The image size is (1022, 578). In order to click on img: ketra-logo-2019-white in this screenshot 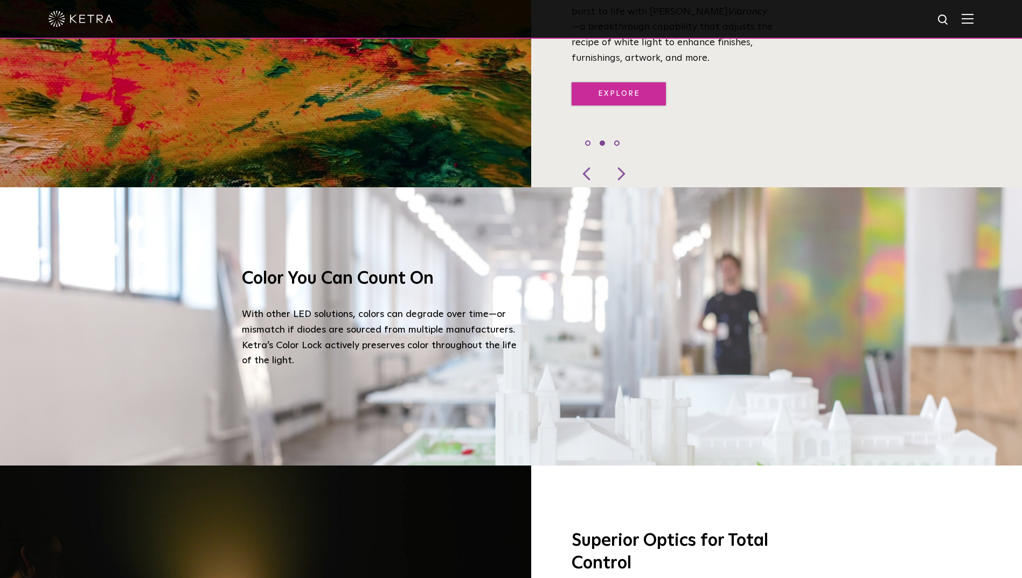, I will do `click(81, 19)`.